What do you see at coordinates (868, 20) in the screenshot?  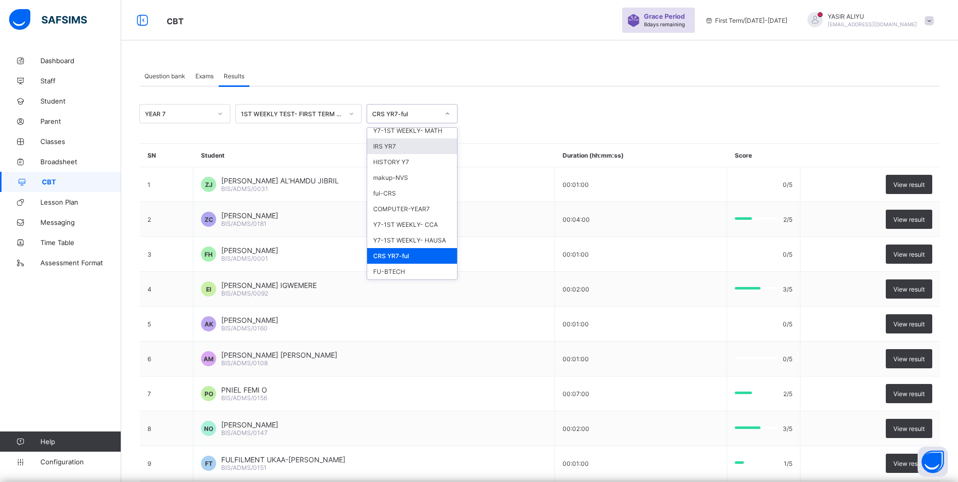 I see `div: YASIRALIYU` at bounding box center [868, 20].